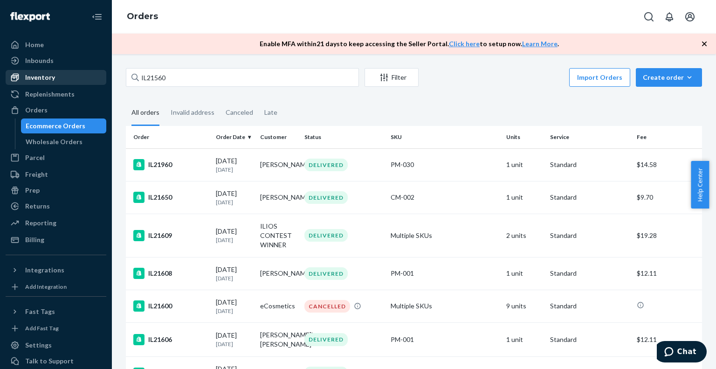 The image size is (716, 369). I want to click on span: Help Center, so click(699, 185).